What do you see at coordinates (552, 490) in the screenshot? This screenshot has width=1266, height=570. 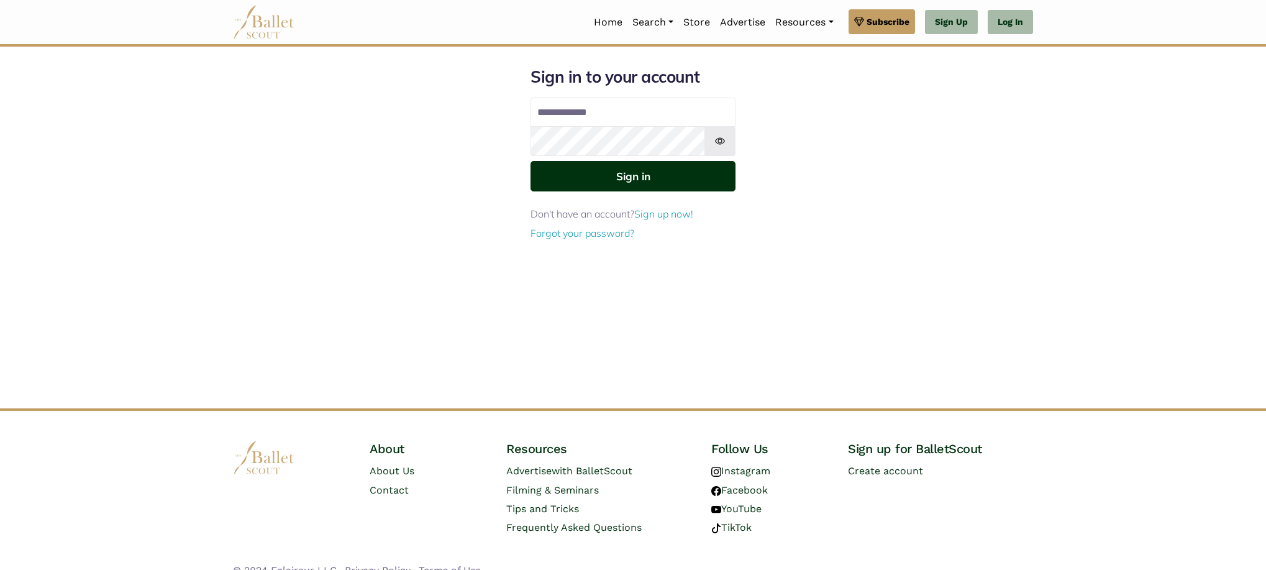 I see `a: Filming & Seminars` at bounding box center [552, 490].